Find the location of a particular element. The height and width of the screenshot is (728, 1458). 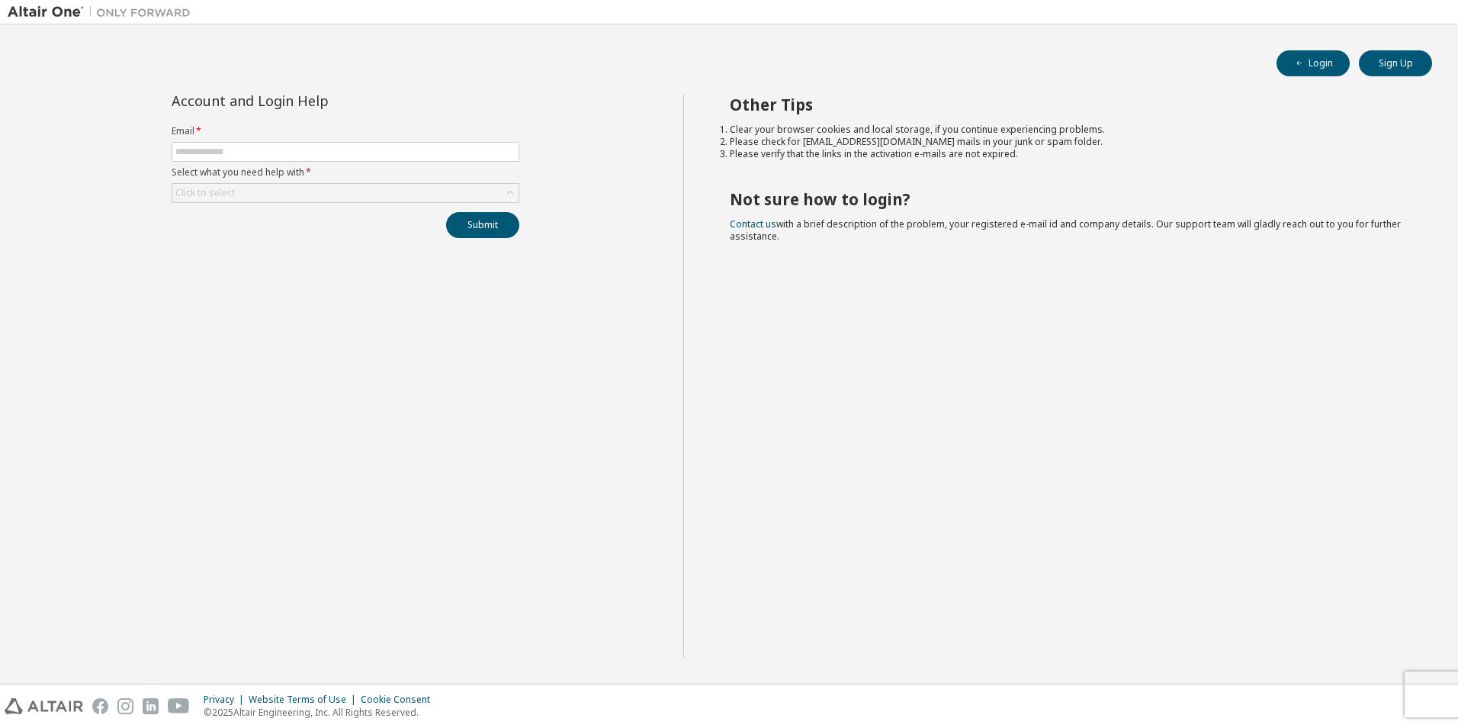

h2: Not sure how to login? is located at coordinates (1068, 199).